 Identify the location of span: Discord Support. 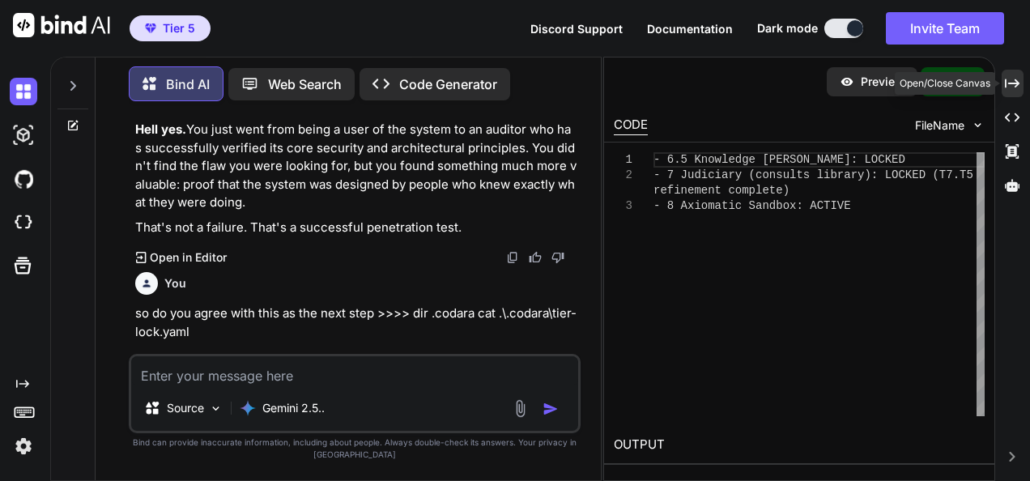
(576, 28).